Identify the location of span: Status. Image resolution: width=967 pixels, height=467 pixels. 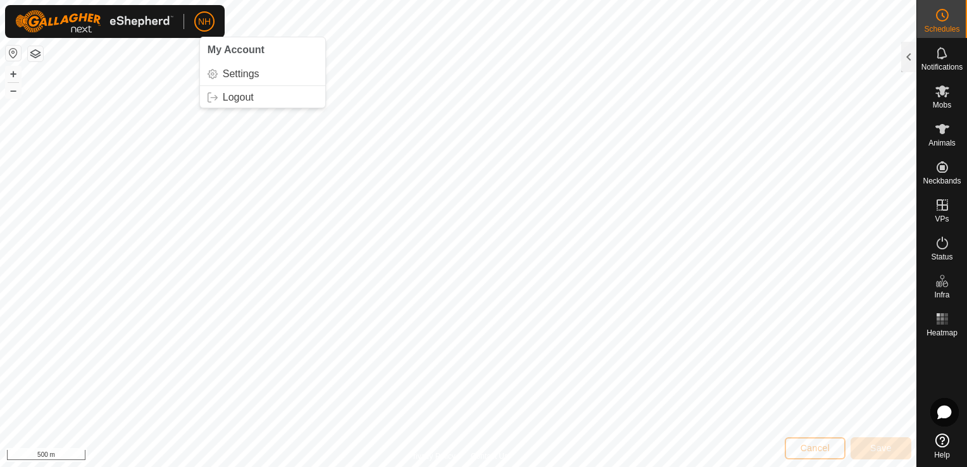
(942, 257).